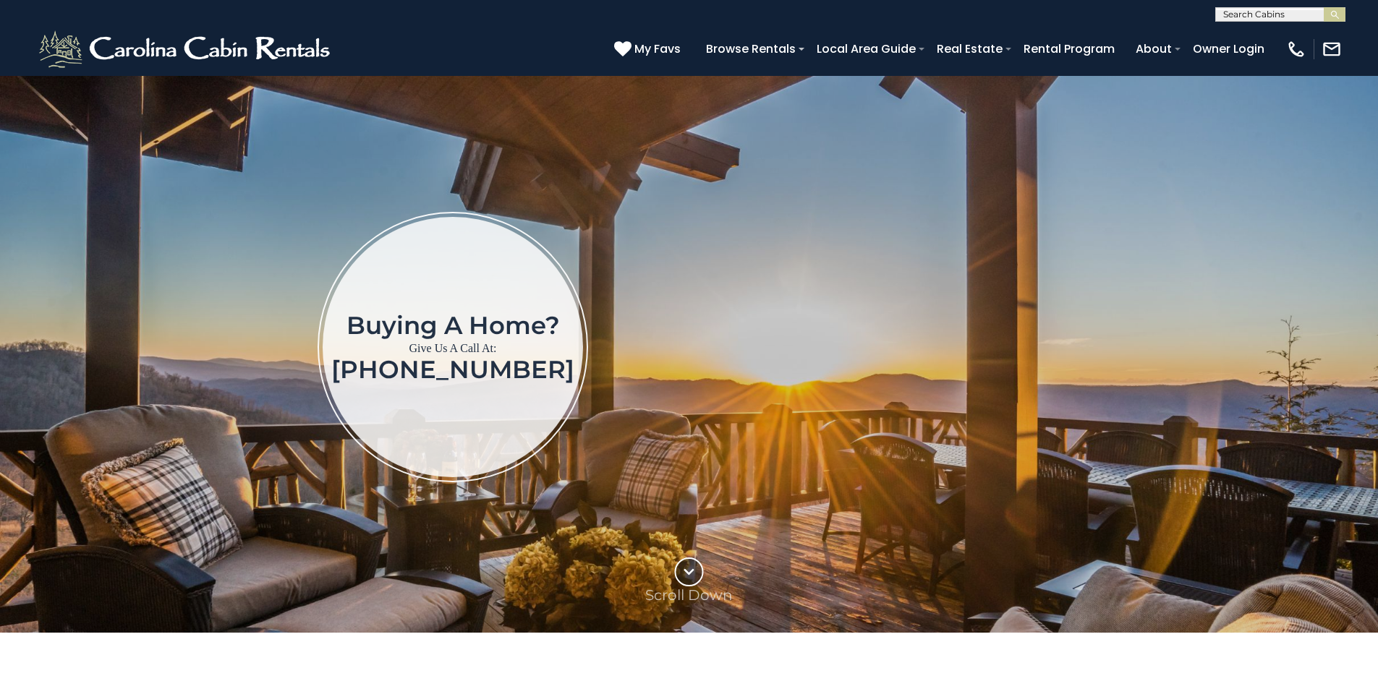 This screenshot has height=689, width=1378. Describe the element at coordinates (1296, 49) in the screenshot. I see `img: phone-regular-white.png` at that location.